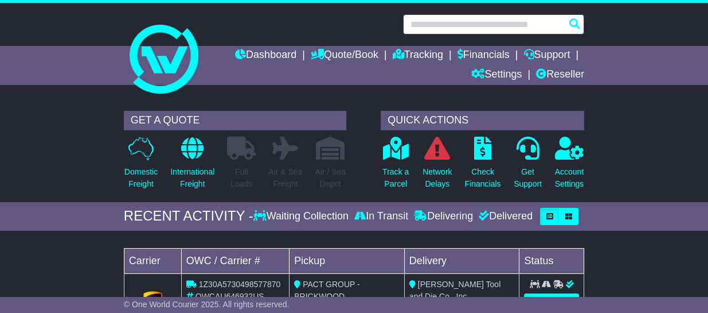  What do you see at coordinates (235, 260) in the screenshot?
I see `td: OWC / Carrier #` at bounding box center [235, 260].